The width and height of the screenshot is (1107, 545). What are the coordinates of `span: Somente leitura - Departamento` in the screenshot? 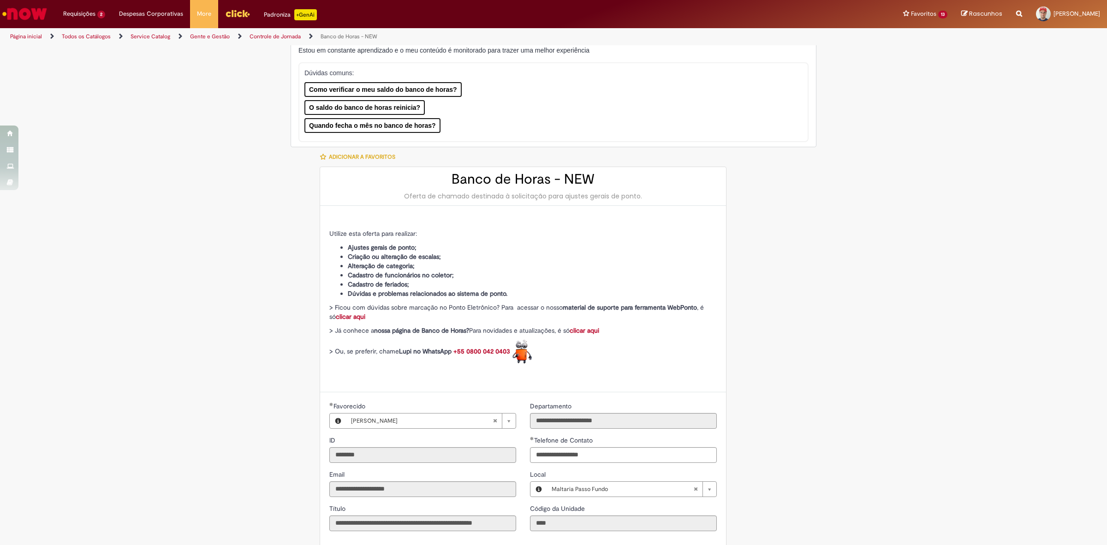 It's located at (552, 406).